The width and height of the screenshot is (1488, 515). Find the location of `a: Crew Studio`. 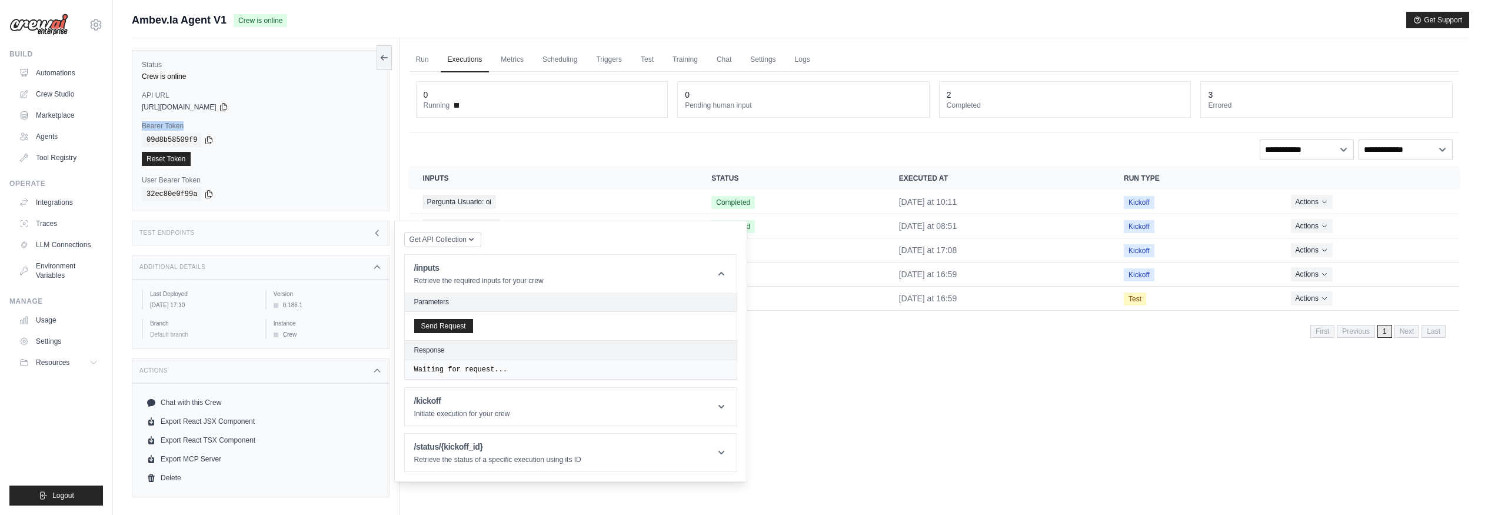

a: Crew Studio is located at coordinates (58, 94).